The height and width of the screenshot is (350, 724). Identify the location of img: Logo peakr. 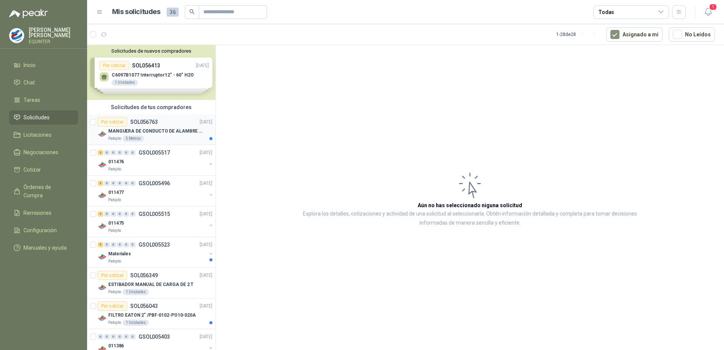
(28, 14).